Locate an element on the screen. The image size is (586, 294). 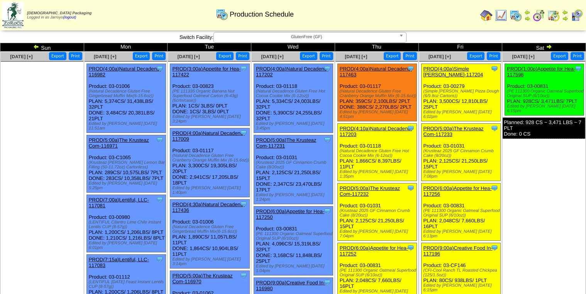
a: (logout) is located at coordinates (69, 17).